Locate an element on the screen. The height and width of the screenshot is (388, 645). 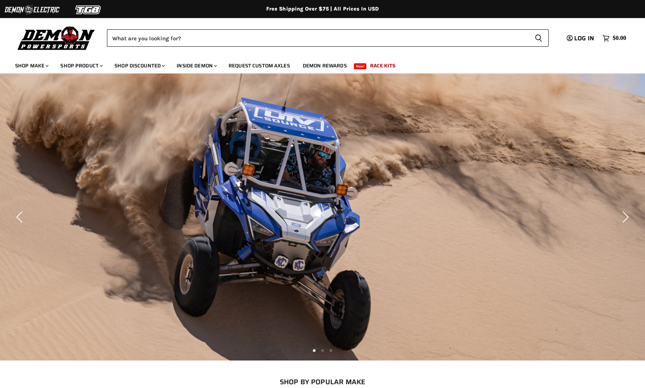
img: TGB Logo 2 is located at coordinates (88, 10).